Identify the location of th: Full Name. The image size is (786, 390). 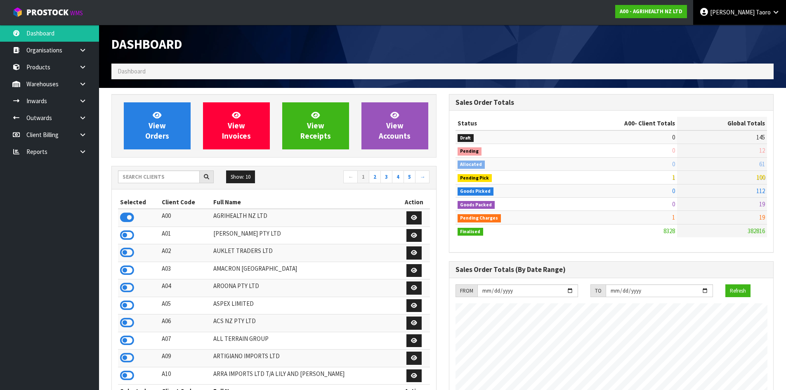
(305, 202).